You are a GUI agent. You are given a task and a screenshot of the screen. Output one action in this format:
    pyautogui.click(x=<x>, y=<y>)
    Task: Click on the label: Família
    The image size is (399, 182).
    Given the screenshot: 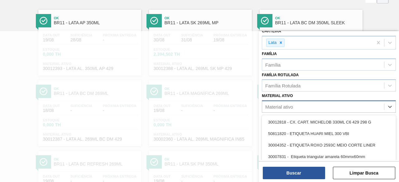 What is the action you would take?
    pyautogui.click(x=269, y=54)
    